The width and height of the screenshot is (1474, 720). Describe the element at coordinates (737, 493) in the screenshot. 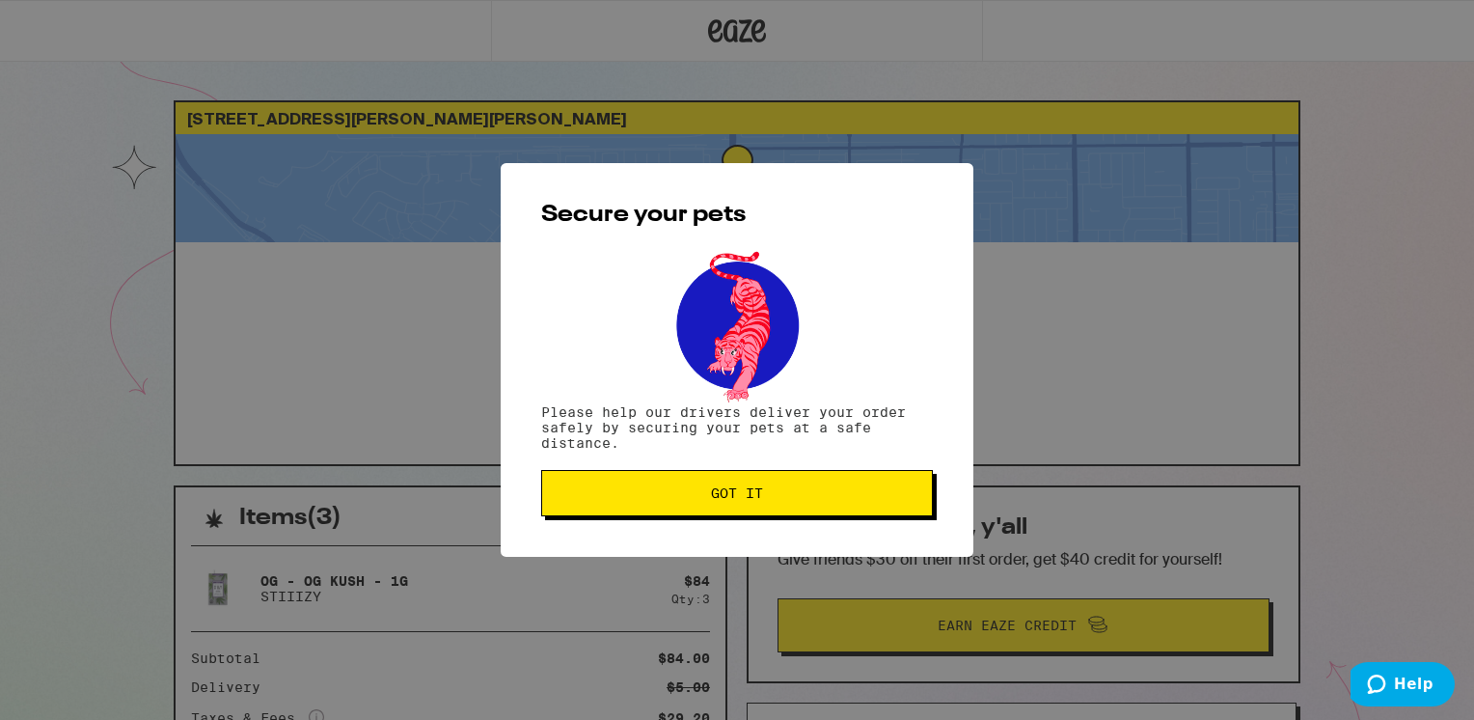

I see `span: Got it` at that location.